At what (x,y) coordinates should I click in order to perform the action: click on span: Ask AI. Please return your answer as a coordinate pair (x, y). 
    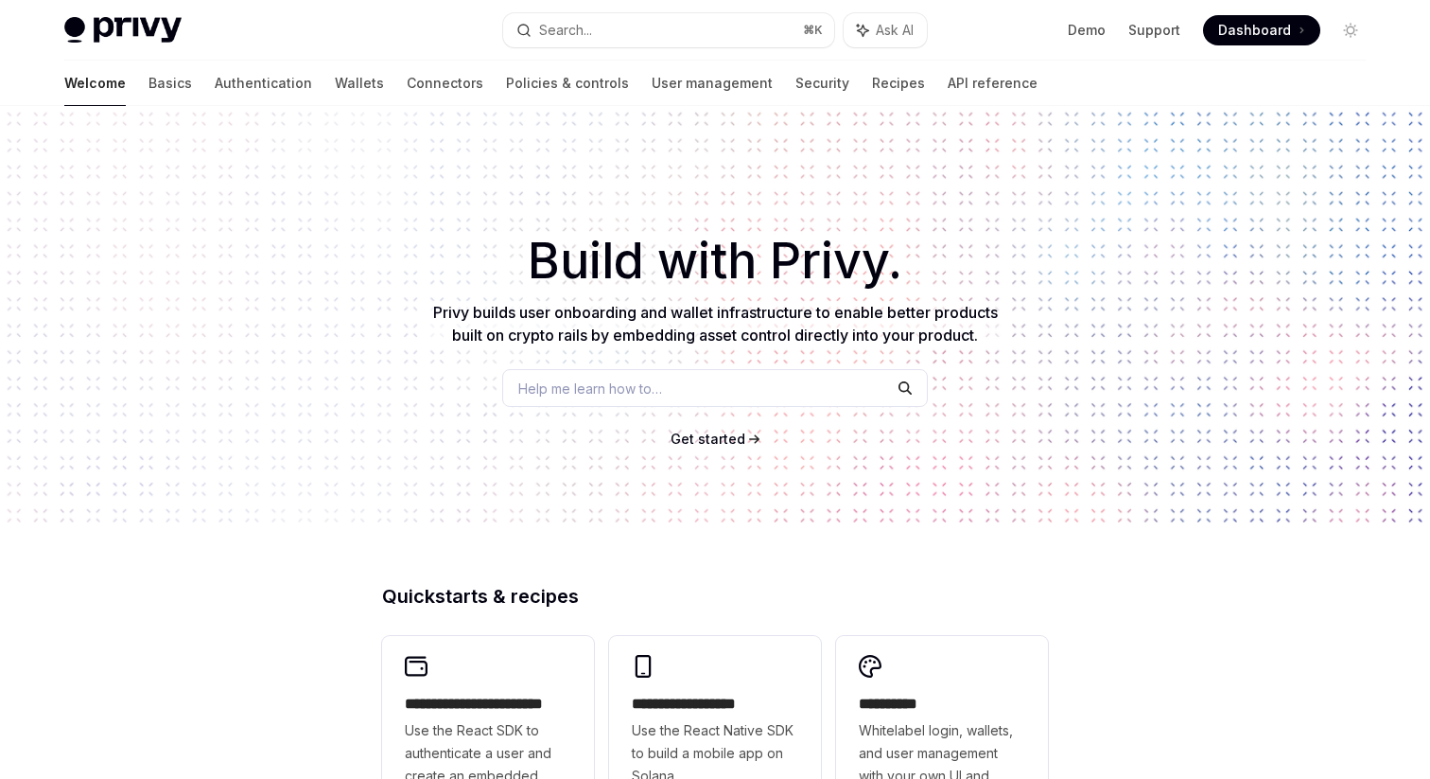
    Looking at the image, I should click on (895, 30).